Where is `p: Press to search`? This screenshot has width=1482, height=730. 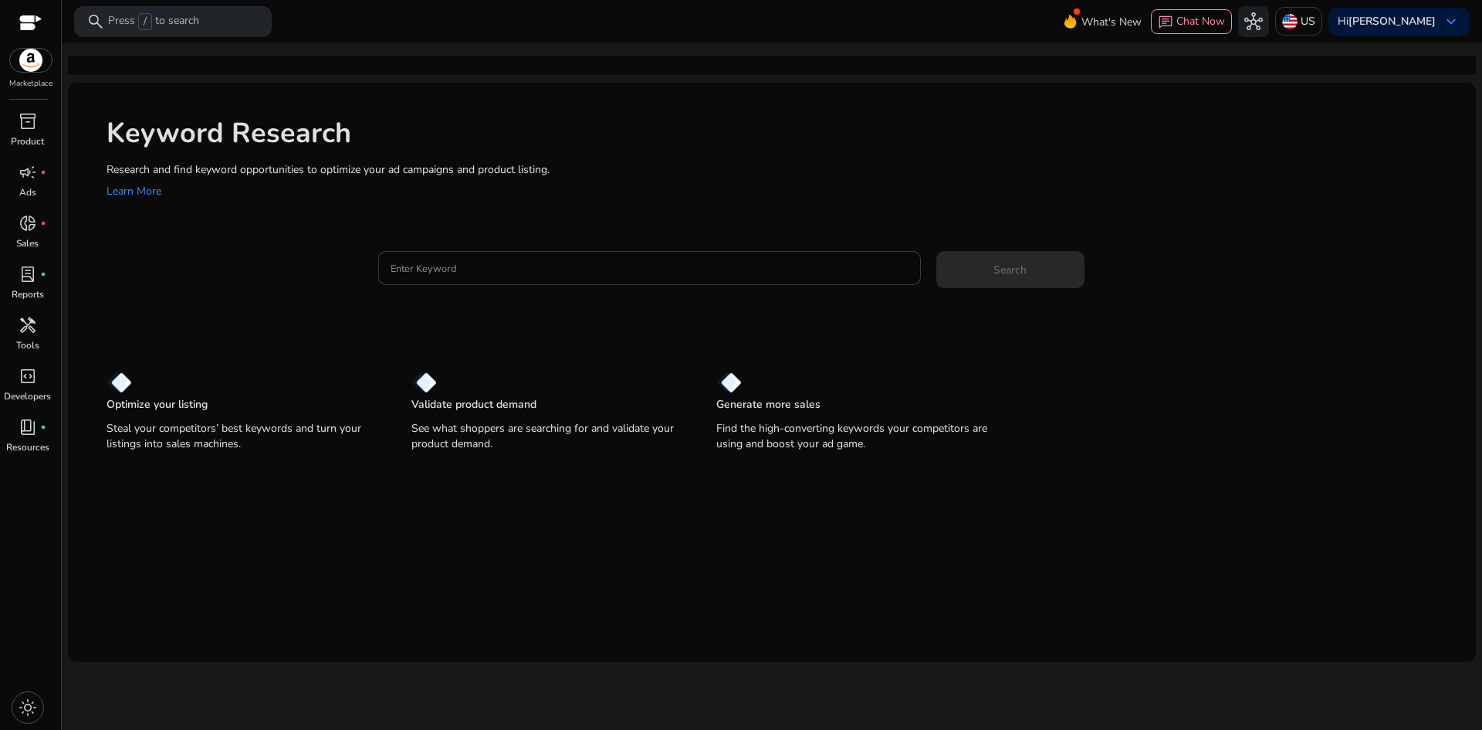
p: Press to search is located at coordinates (154, 22).